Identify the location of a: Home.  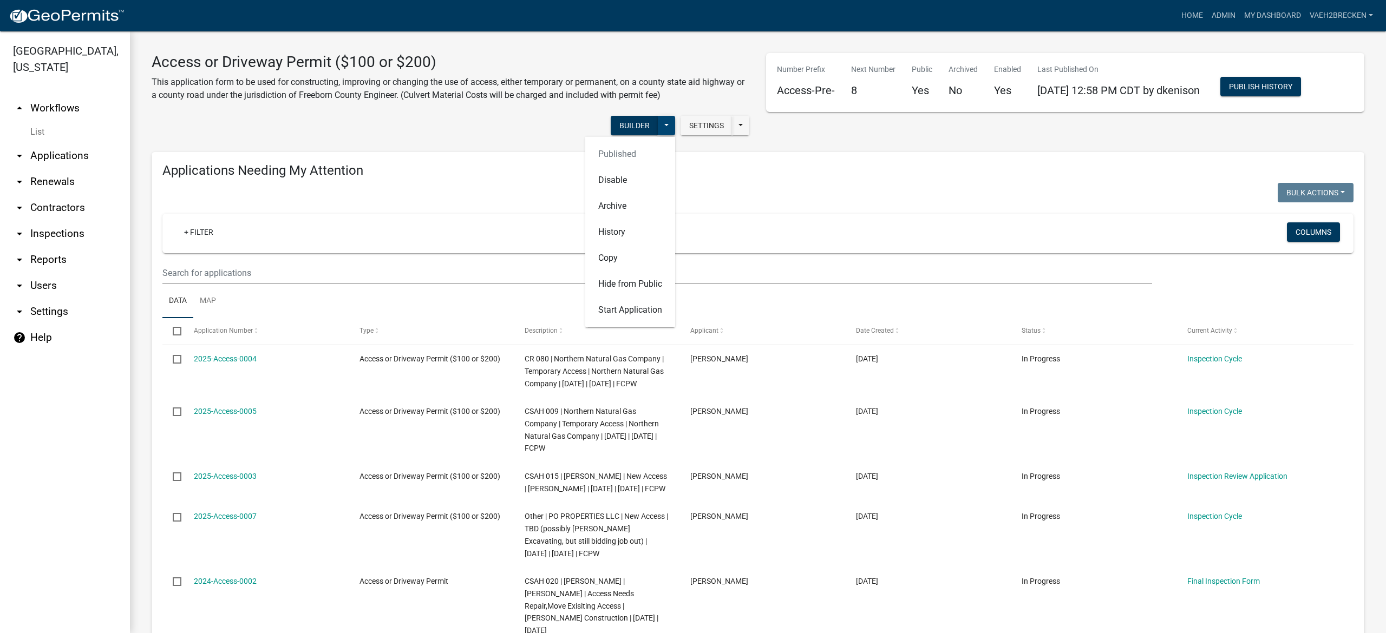
(1192, 16).